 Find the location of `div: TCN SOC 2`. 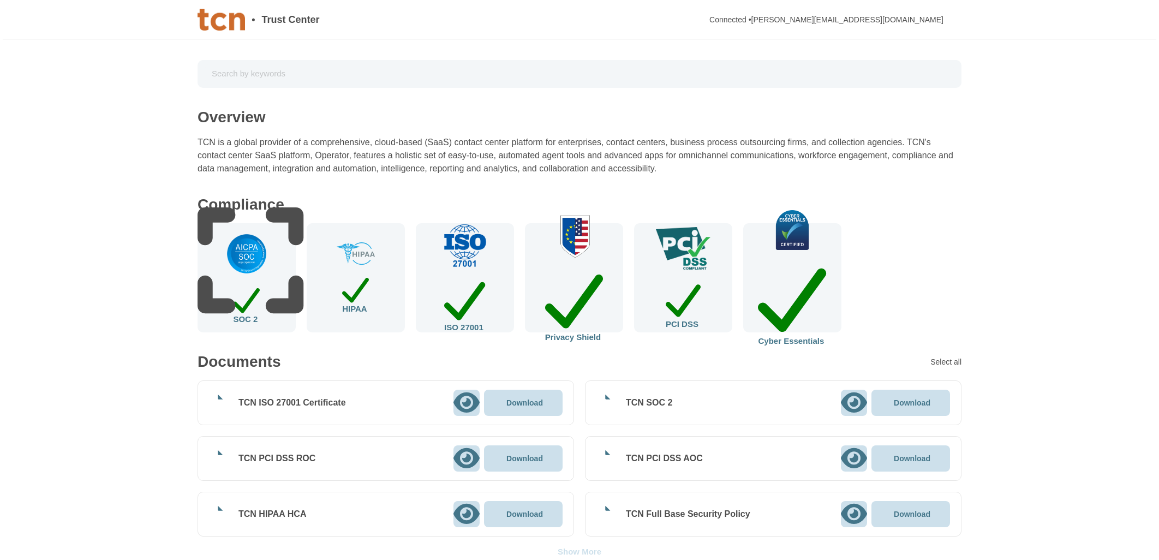

div: TCN SOC 2 is located at coordinates (649, 403).